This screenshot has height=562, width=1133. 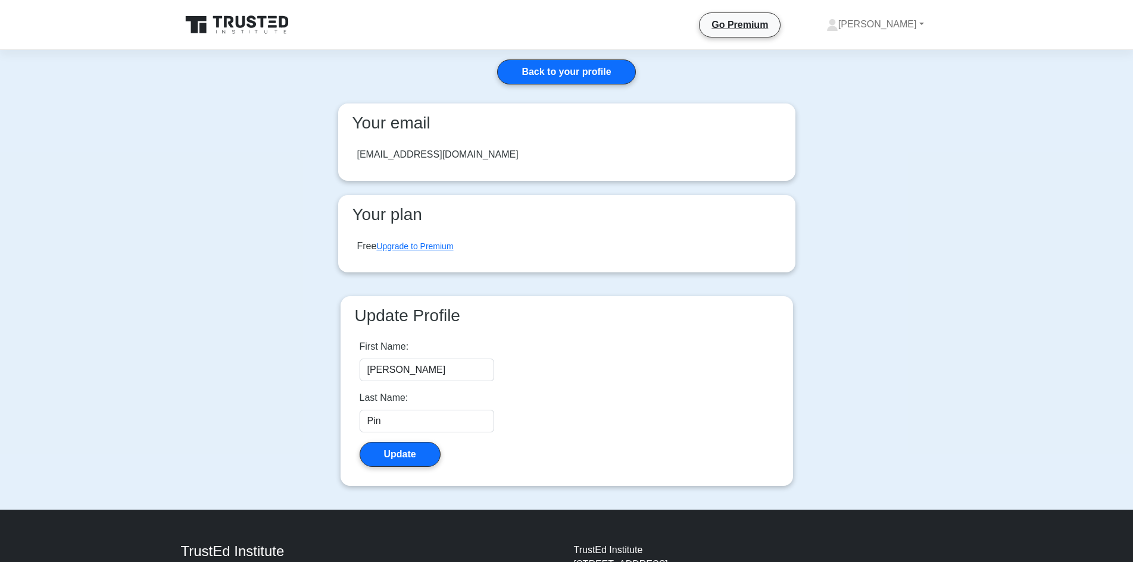 I want to click on h4: TrustEd Institute, so click(x=370, y=552).